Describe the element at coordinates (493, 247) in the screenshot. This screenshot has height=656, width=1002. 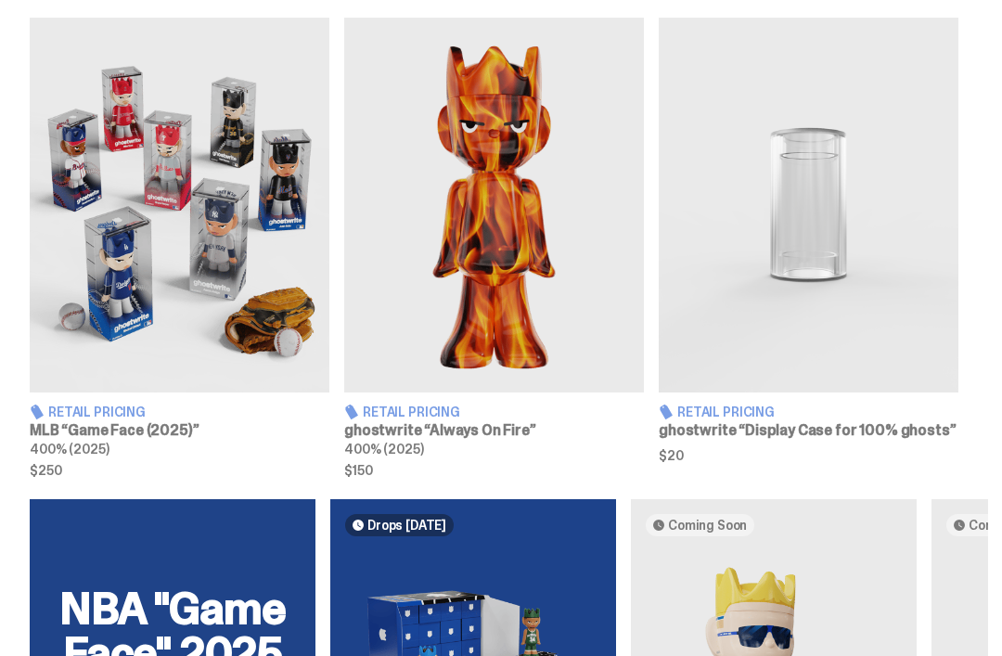
I see `a: Always On Fire Retail Pricing` at that location.